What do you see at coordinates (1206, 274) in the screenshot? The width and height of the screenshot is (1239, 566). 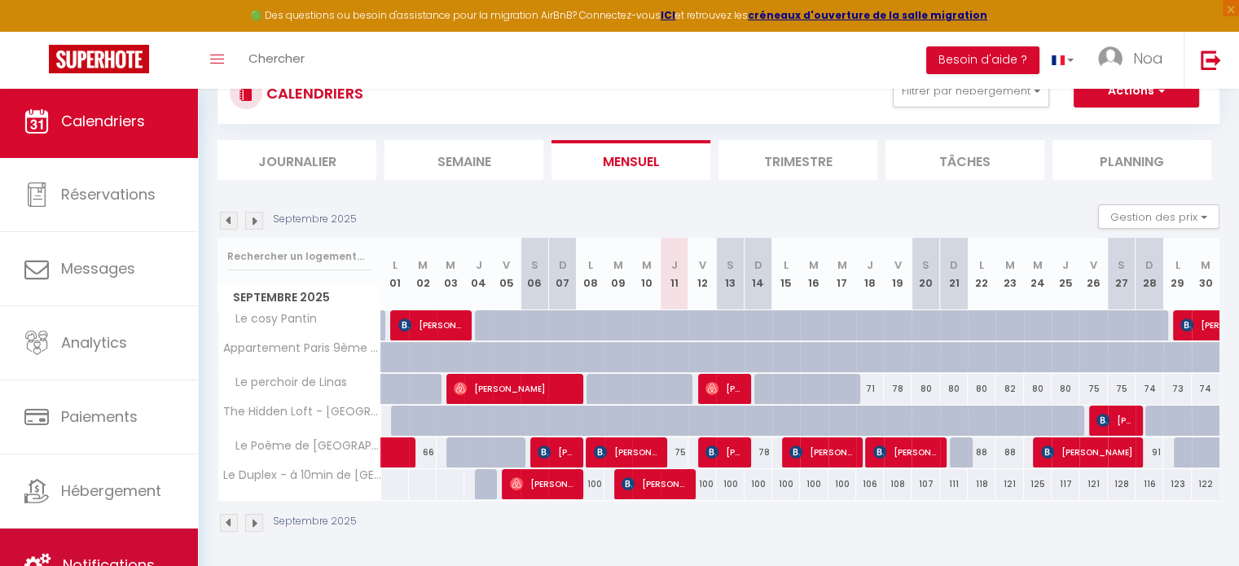 I see `th: 30` at bounding box center [1206, 274].